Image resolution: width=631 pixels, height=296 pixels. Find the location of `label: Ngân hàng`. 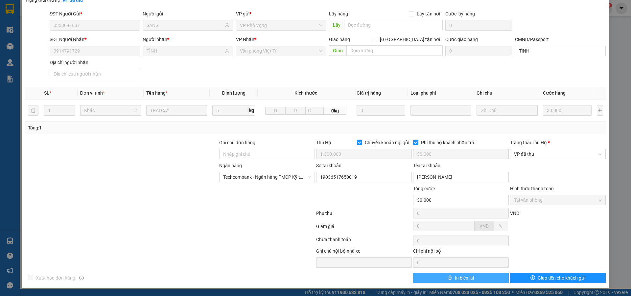

label: Ngân hàng is located at coordinates (230, 166).